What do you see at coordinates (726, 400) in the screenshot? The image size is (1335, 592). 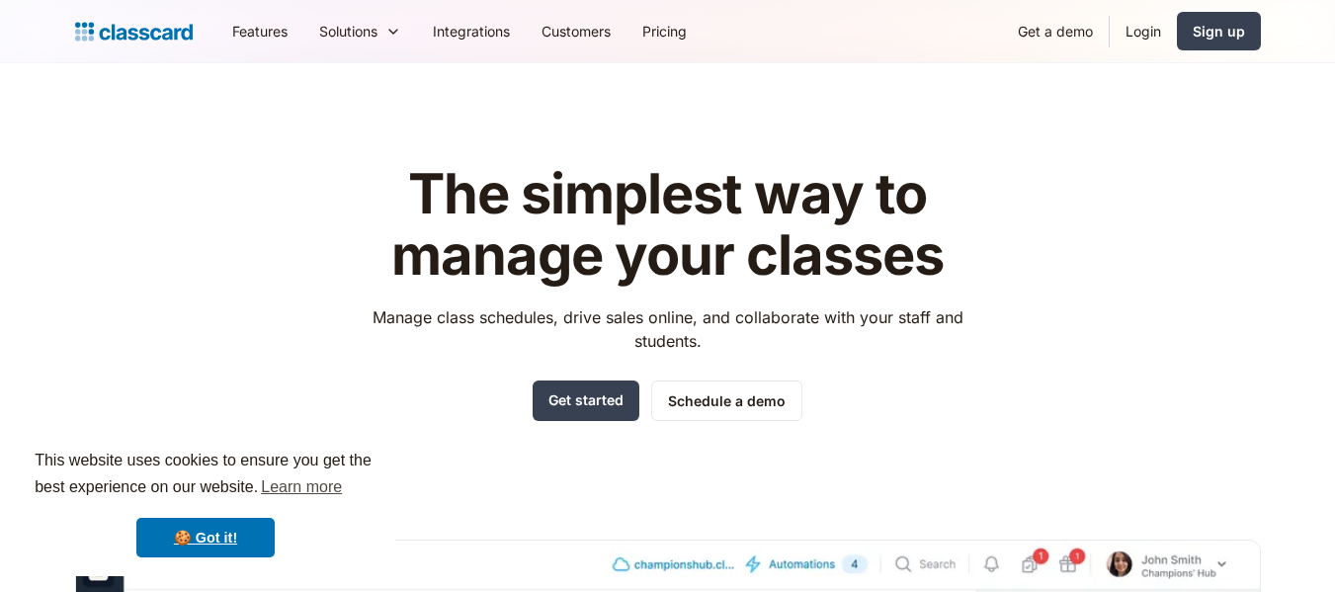 I see `a: Schedule a demo` at bounding box center [726, 400].